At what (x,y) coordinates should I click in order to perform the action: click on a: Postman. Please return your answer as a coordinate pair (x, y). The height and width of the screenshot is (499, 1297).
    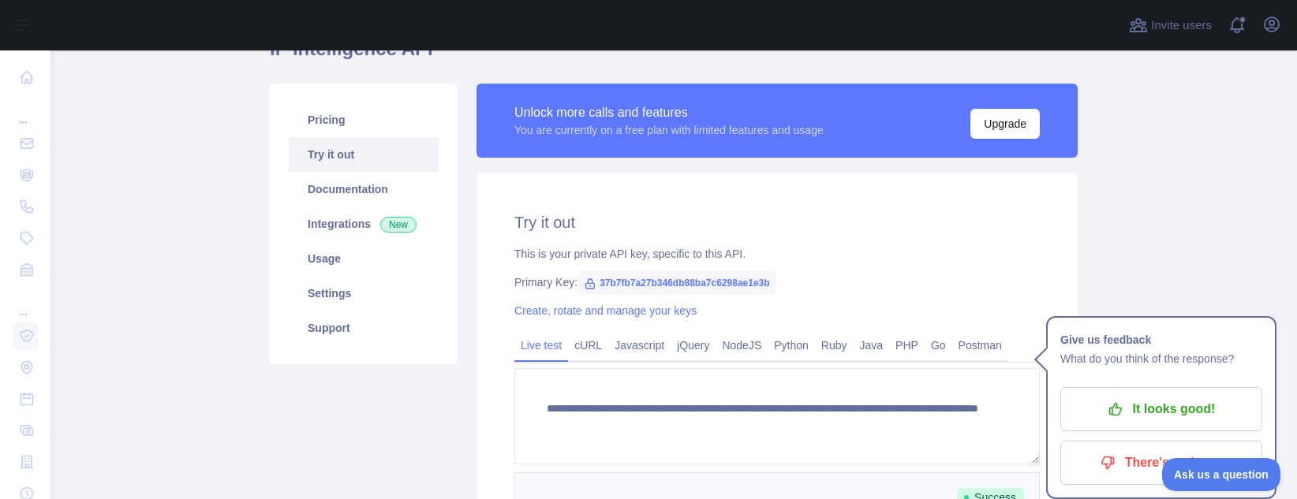
    Looking at the image, I should click on (980, 345).